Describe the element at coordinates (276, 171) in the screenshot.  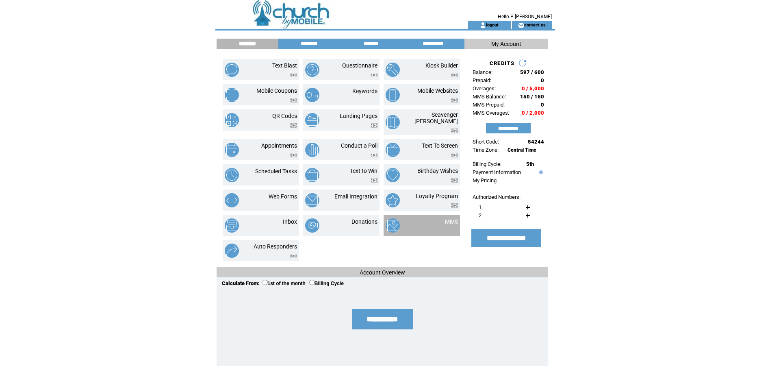
I see `a: Scheduled Tasks` at that location.